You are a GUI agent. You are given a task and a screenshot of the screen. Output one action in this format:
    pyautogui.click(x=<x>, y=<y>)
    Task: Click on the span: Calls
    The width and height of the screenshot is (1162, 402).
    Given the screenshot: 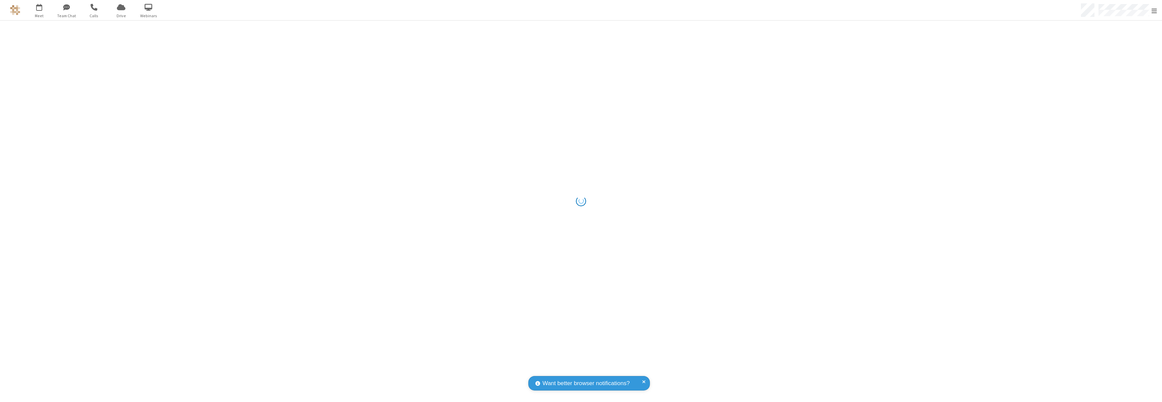 What is the action you would take?
    pyautogui.click(x=94, y=16)
    